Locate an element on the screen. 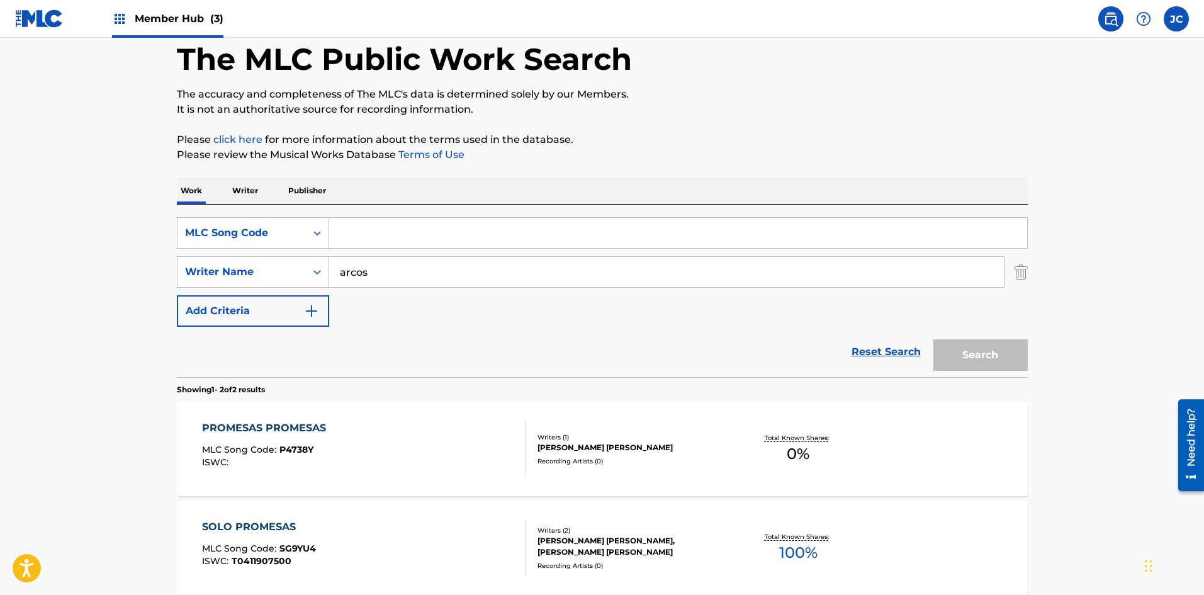  div: Open Resource Center is located at coordinates (22, 50).